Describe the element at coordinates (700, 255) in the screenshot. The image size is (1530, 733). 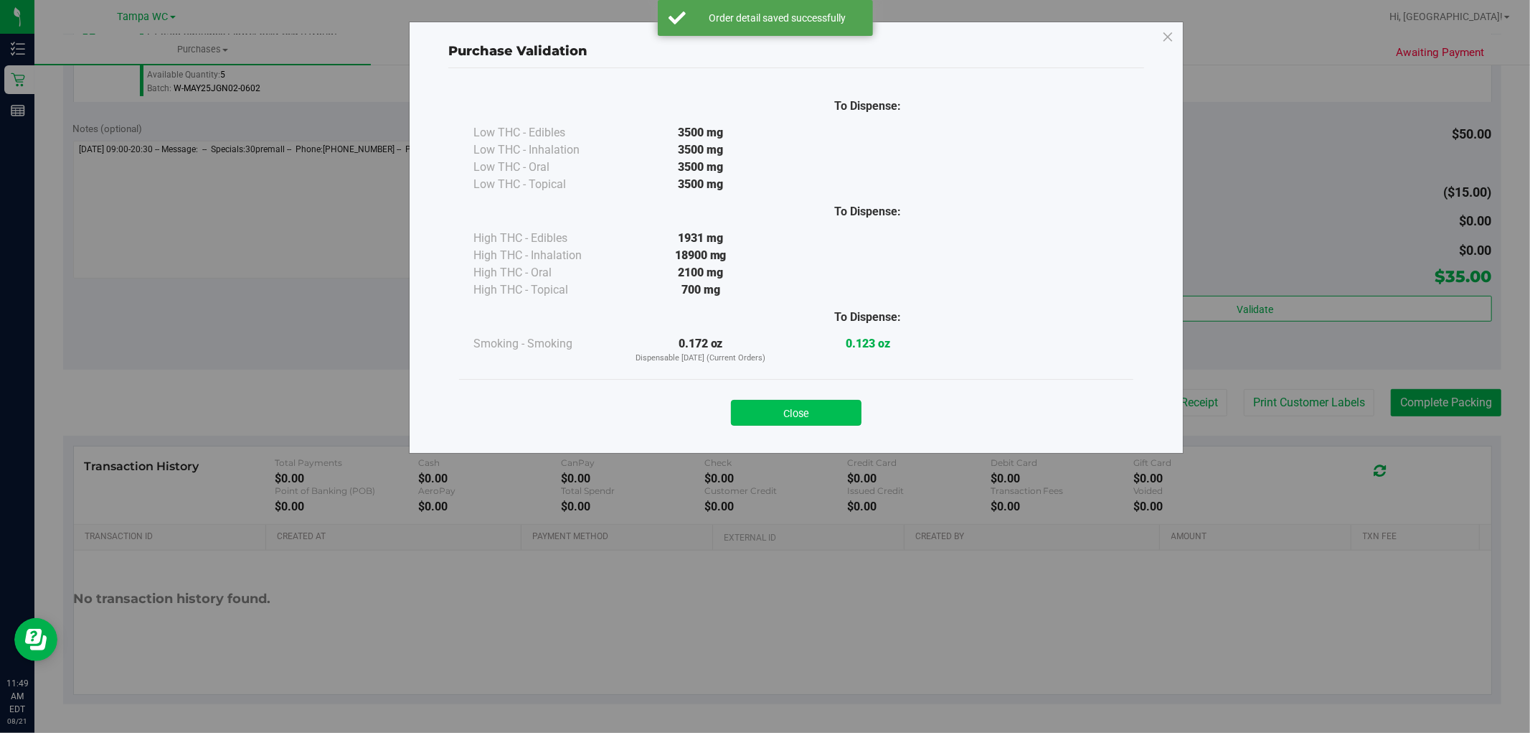
I see `div: 18900 mg` at that location.